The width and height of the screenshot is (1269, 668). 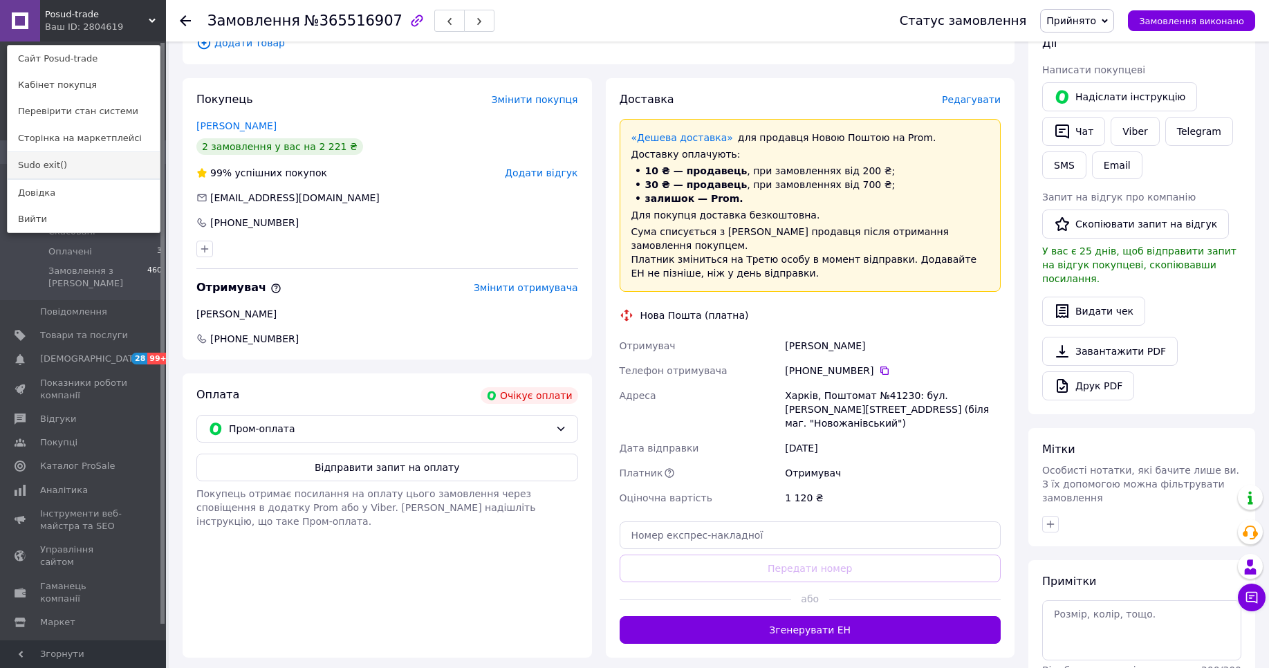 What do you see at coordinates (154, 277) in the screenshot?
I see `span: 460` at bounding box center [154, 277].